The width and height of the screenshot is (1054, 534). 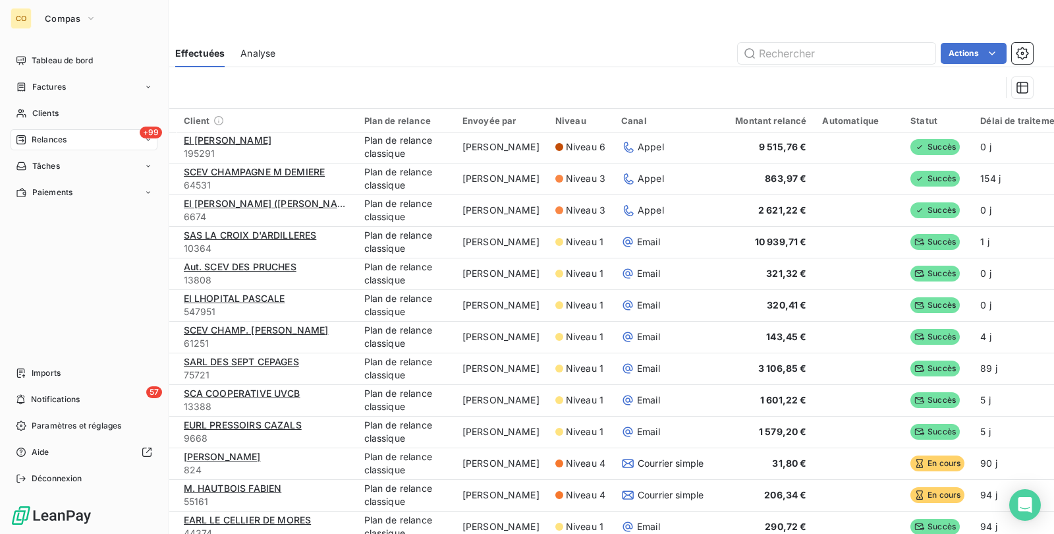 What do you see at coordinates (51, 515) in the screenshot?
I see `img: Logo LeanPay` at bounding box center [51, 515].